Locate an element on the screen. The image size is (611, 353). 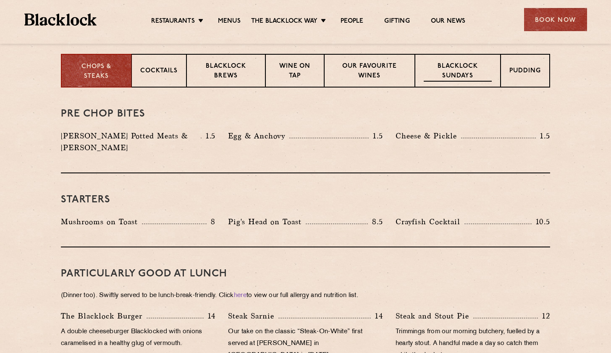
p: Steak Sarnie is located at coordinates (253, 316).